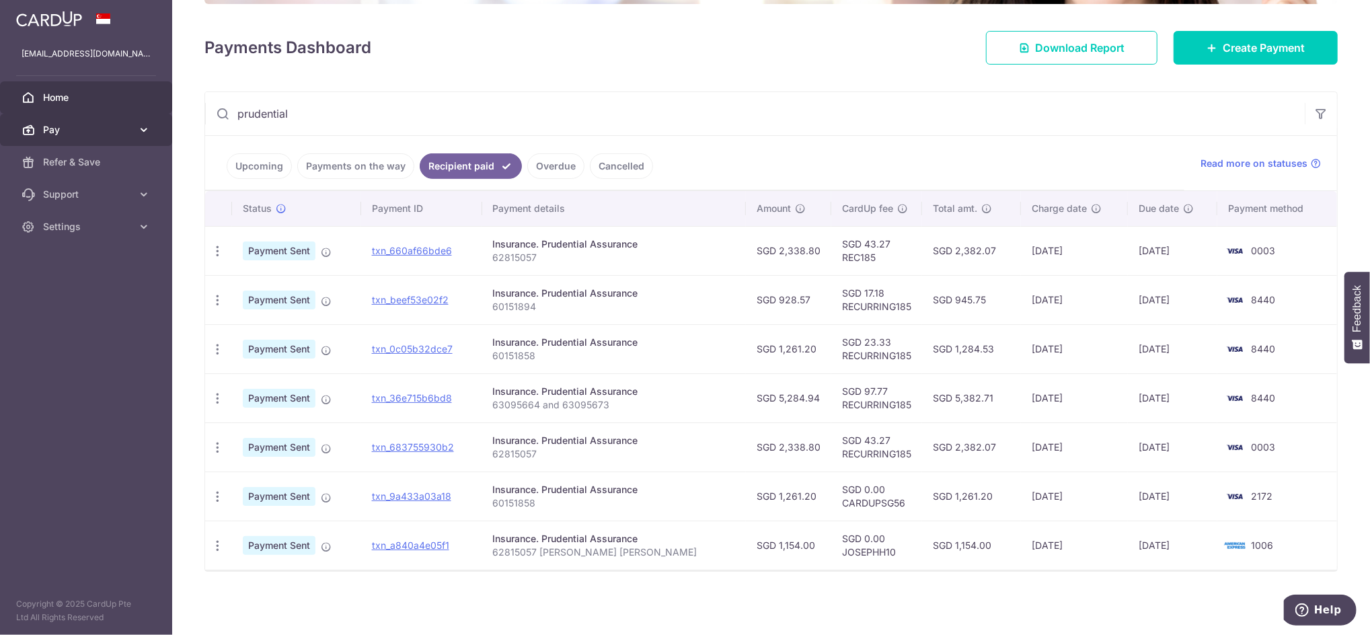 The image size is (1370, 635). I want to click on a: Cancelled, so click(621, 166).